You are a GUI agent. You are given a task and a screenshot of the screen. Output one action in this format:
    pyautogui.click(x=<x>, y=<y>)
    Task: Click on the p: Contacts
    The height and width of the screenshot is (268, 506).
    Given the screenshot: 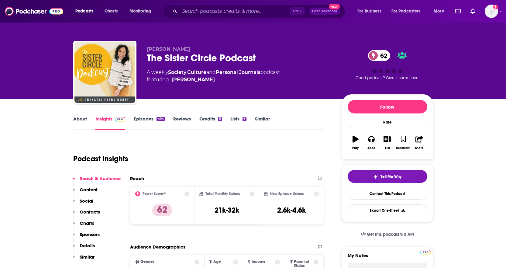 What is the action you would take?
    pyautogui.click(x=90, y=211)
    